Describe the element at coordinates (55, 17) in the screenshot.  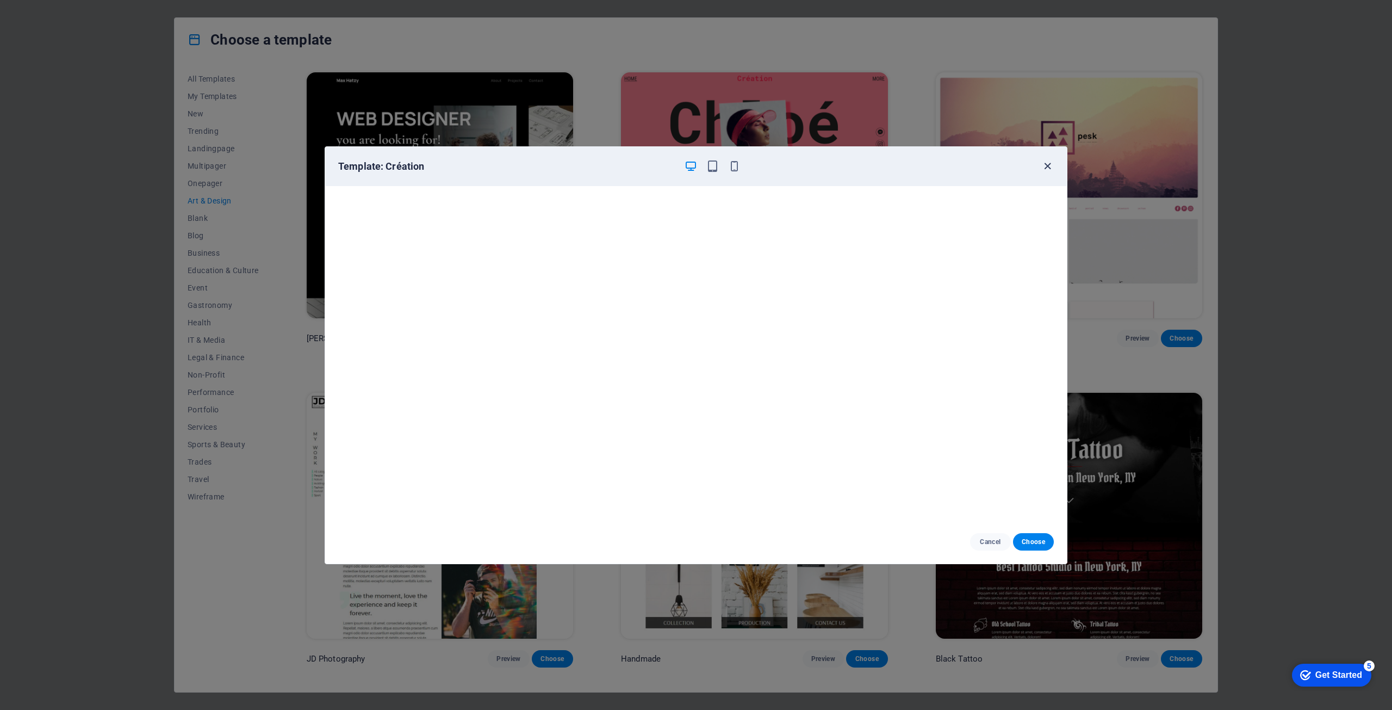
I see `div: Get Started` at that location.